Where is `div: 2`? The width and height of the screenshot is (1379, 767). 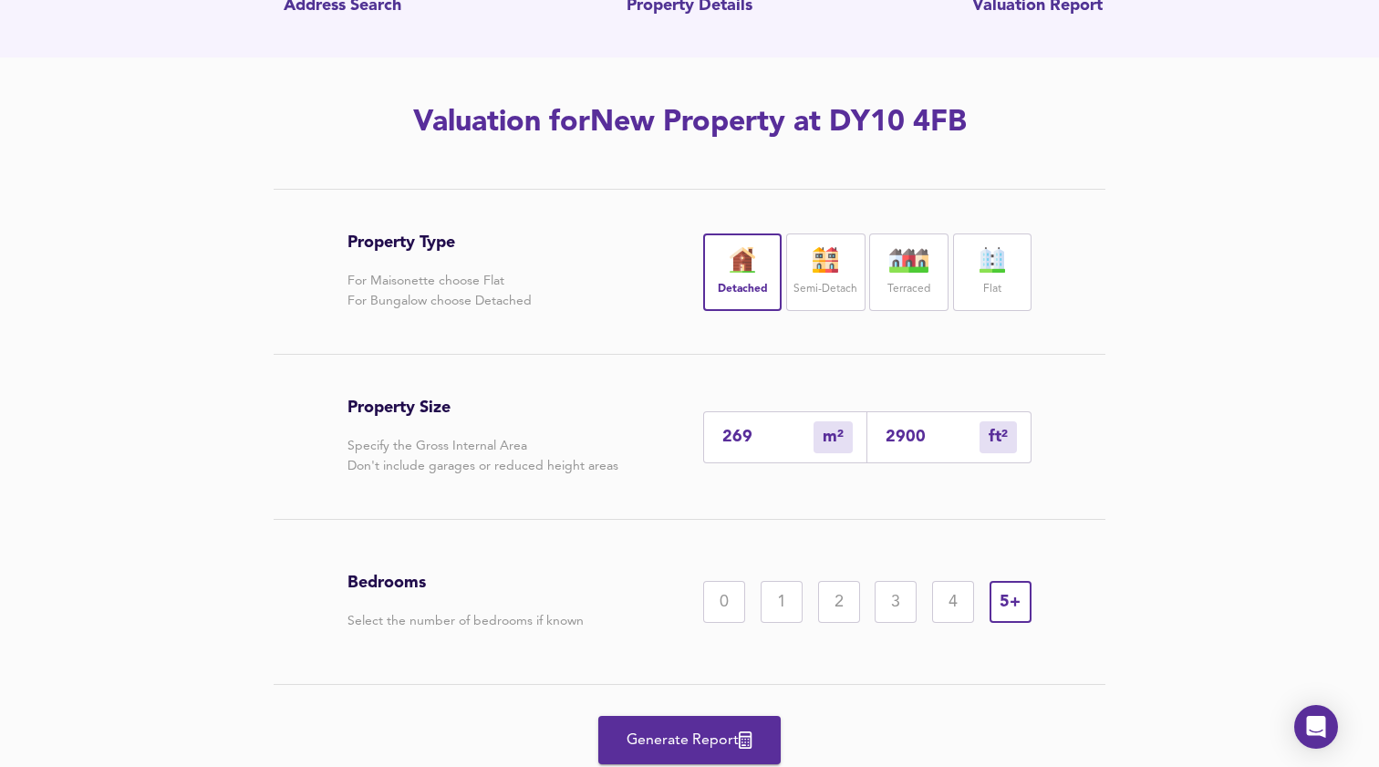
div: 2 is located at coordinates (839, 602).